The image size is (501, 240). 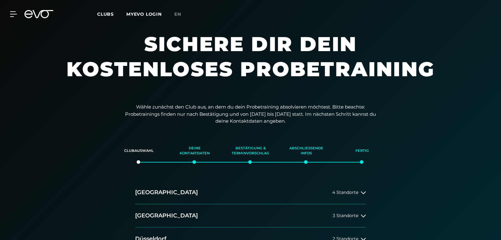 I want to click on span: 3 Standorte, so click(x=346, y=215).